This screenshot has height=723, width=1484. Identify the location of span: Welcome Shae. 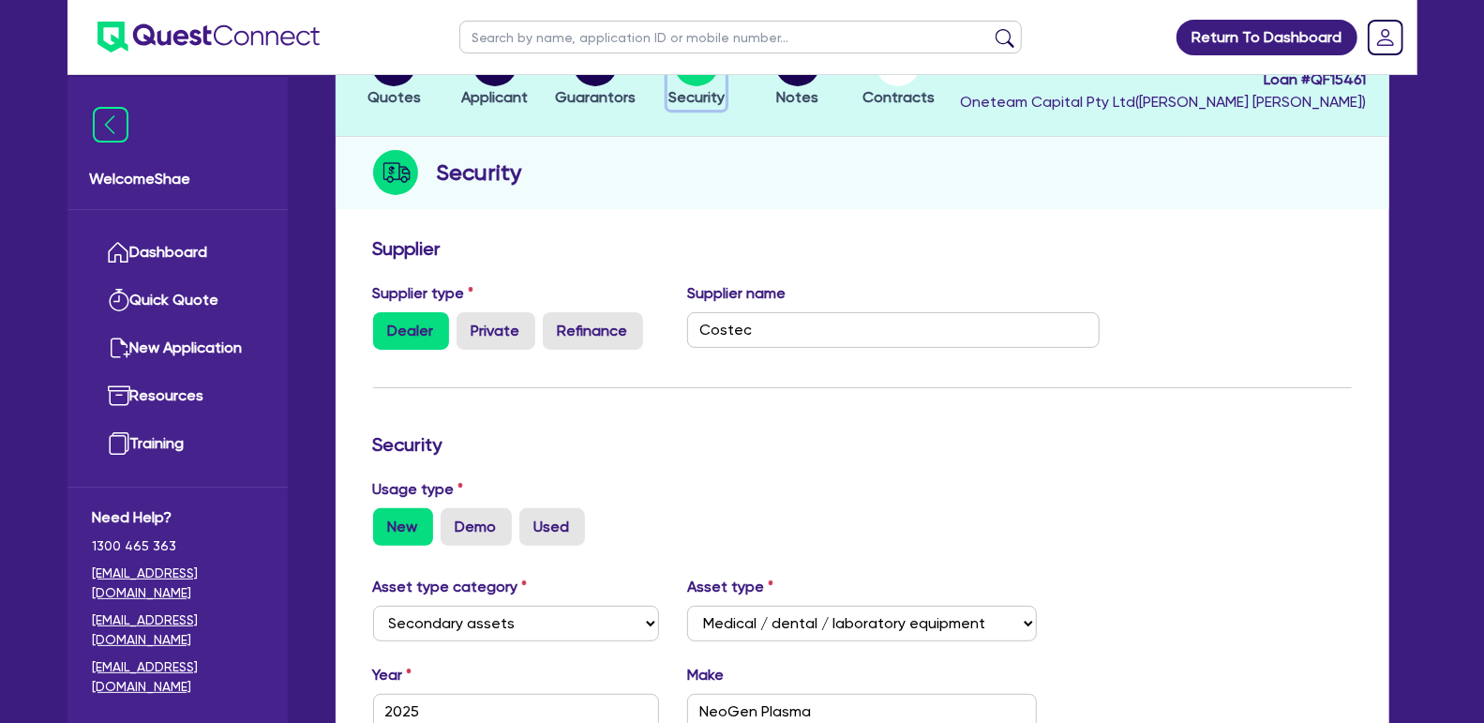
(177, 179).